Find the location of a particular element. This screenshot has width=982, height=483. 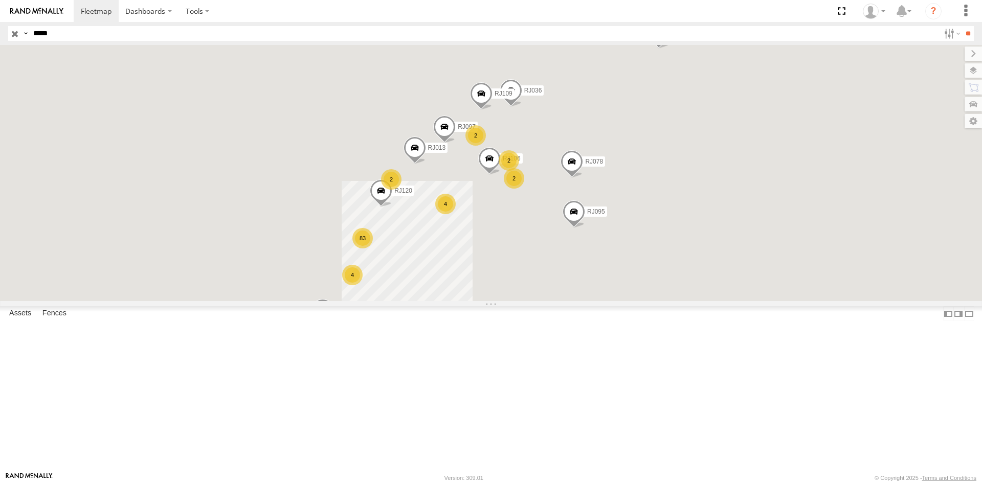

label: Dock Summary Table to the Right is located at coordinates (959, 314).